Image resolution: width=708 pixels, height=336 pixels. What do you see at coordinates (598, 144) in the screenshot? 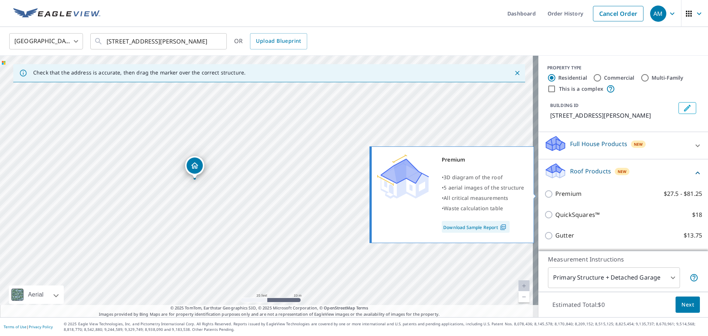
I see `p: Full House Products` at bounding box center [598, 144].